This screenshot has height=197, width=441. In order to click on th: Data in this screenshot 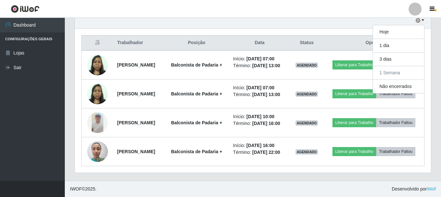, I will do `click(259, 43)`.